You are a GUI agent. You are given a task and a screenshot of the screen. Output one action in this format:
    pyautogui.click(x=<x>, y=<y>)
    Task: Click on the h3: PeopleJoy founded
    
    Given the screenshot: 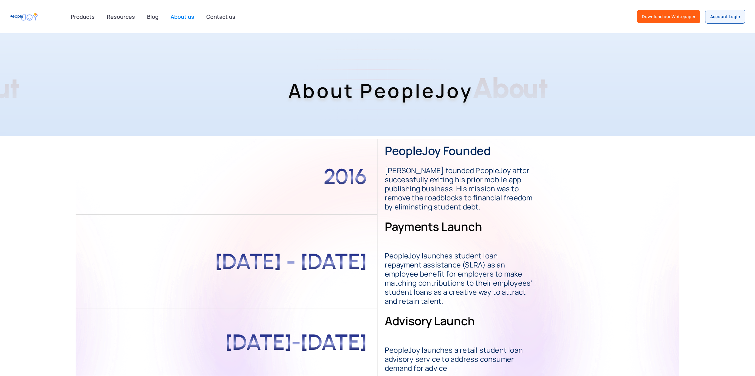 What is the action you would take?
    pyautogui.click(x=460, y=151)
    